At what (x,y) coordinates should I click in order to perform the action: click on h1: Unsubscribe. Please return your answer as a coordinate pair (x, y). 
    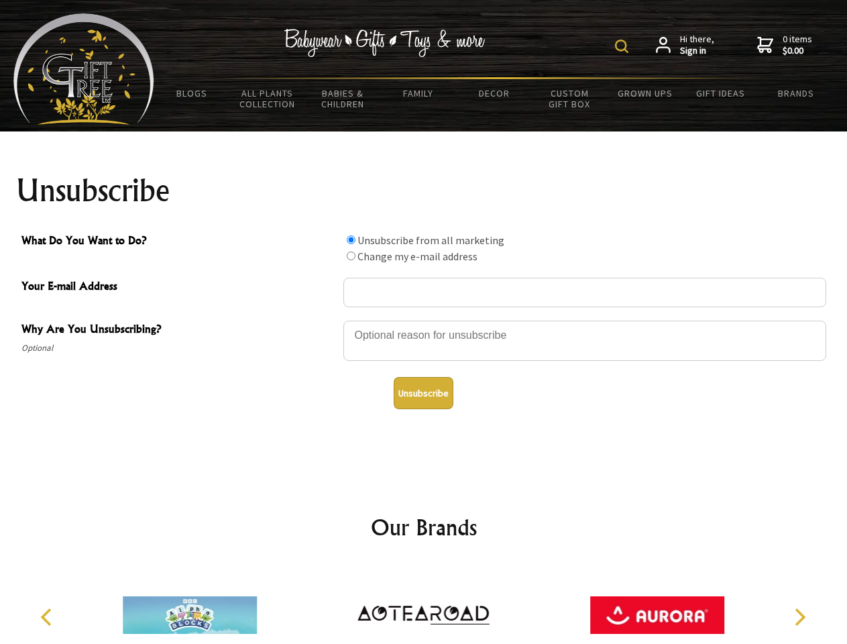
    Looking at the image, I should click on (424, 190).